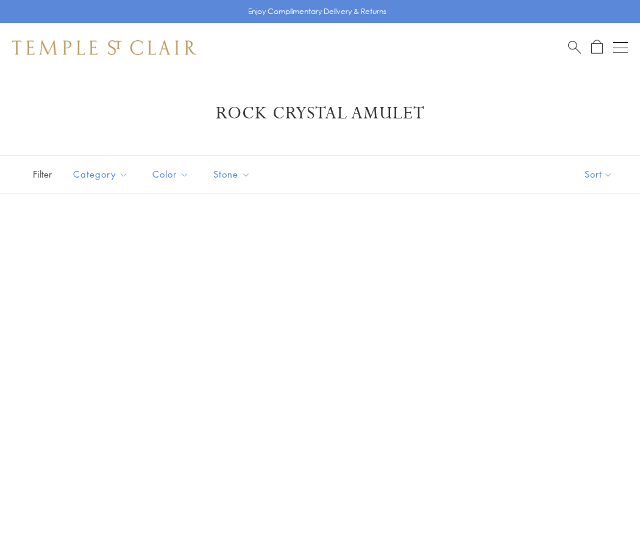 Image resolution: width=640 pixels, height=542 pixels. I want to click on button: Stone, so click(232, 174).